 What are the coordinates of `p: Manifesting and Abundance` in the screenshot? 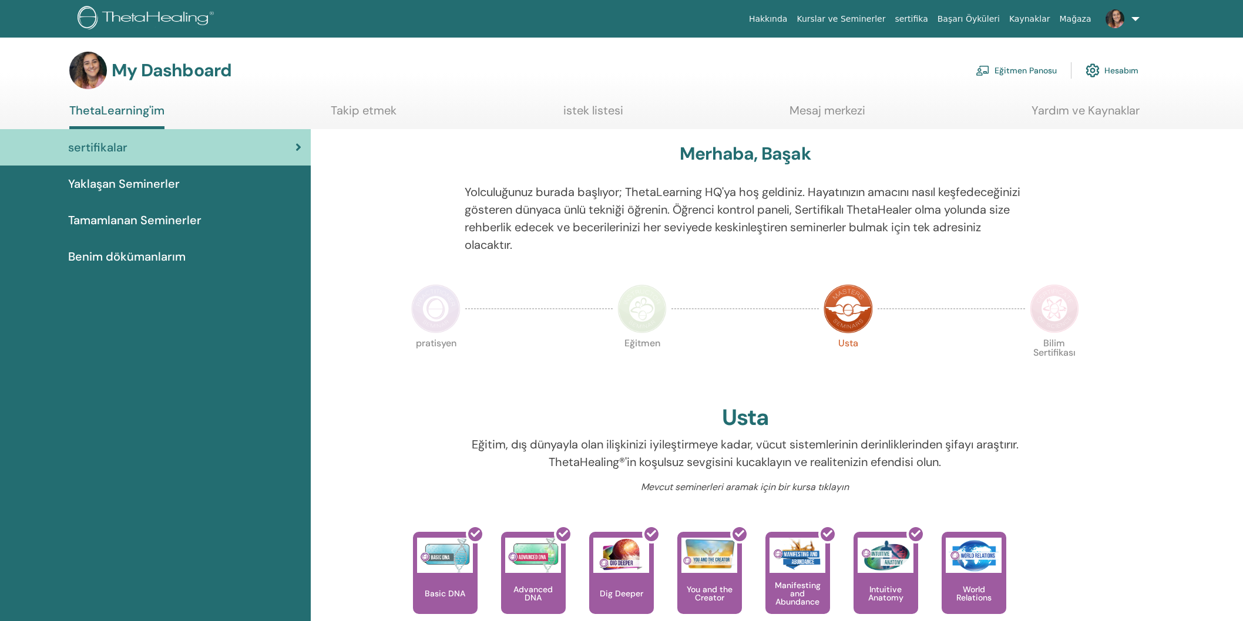 It's located at (798, 594).